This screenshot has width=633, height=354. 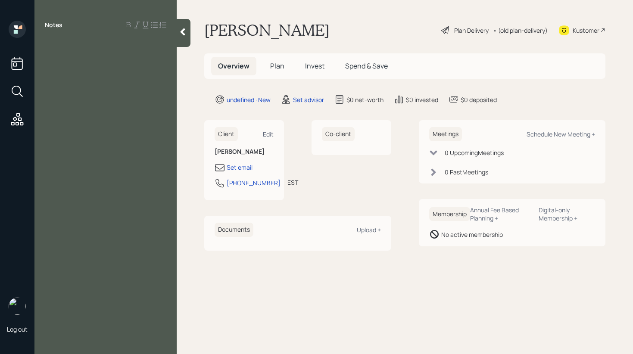 I want to click on div: 0 Upcoming Meeting s, so click(x=474, y=152).